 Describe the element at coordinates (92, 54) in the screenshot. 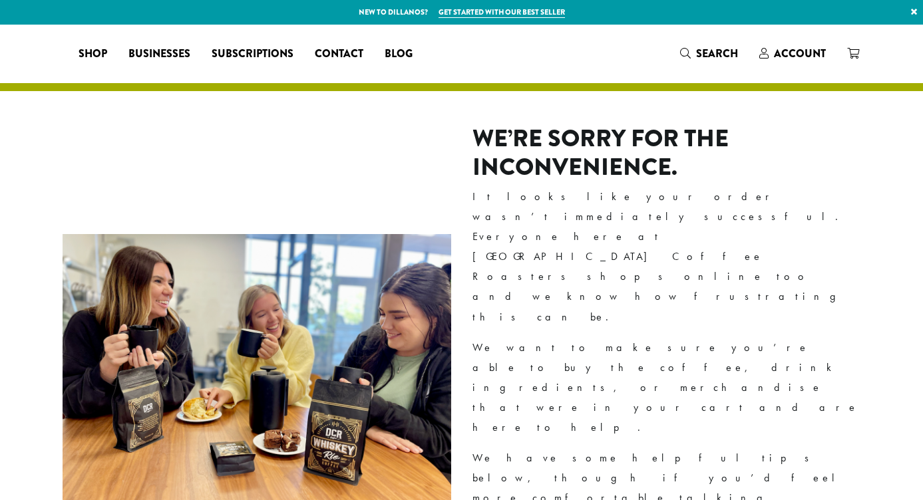

I see `a: Shop` at that location.